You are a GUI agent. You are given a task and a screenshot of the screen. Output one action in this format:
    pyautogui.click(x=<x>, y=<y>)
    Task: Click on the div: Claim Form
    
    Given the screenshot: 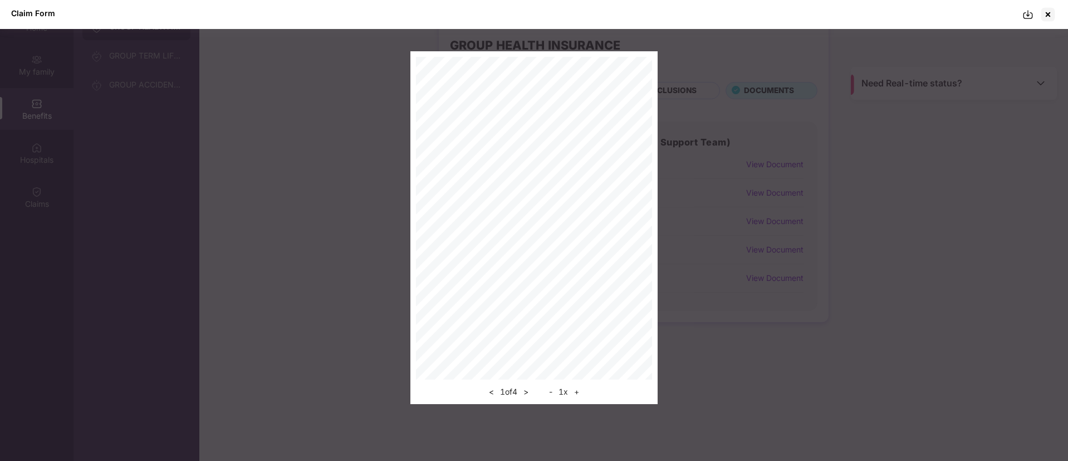 What is the action you would take?
    pyautogui.click(x=33, y=13)
    